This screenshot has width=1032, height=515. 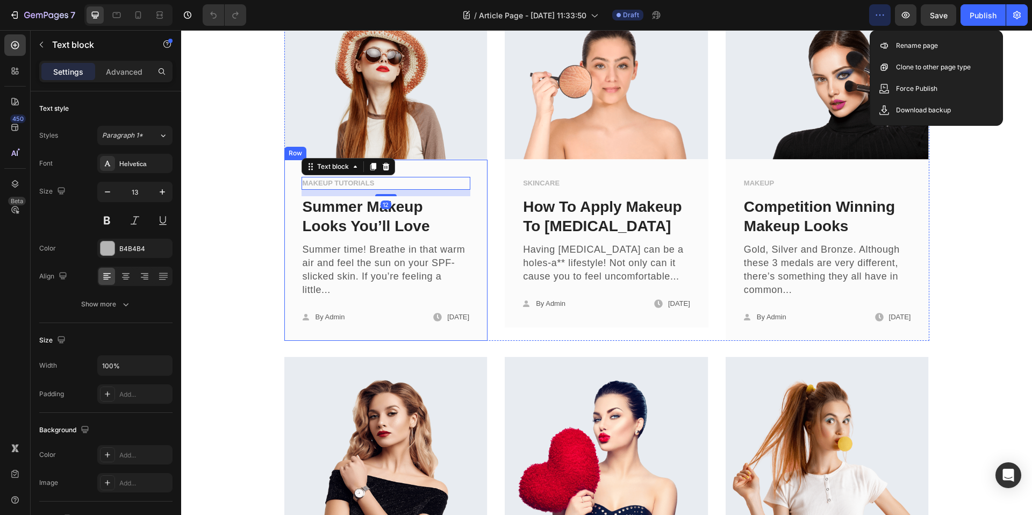 I want to click on div: Align, so click(x=54, y=276).